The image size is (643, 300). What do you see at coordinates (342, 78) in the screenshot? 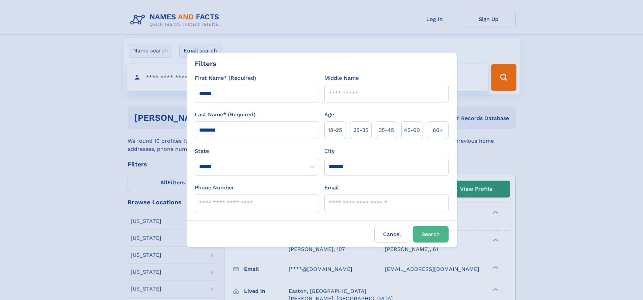
I see `label: Middle Name` at bounding box center [342, 78].